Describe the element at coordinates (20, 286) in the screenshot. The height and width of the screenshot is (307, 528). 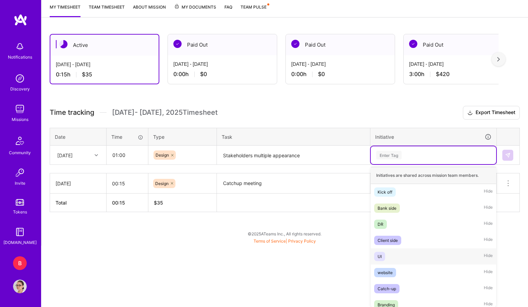
I see `a: User Avatar` at that location.